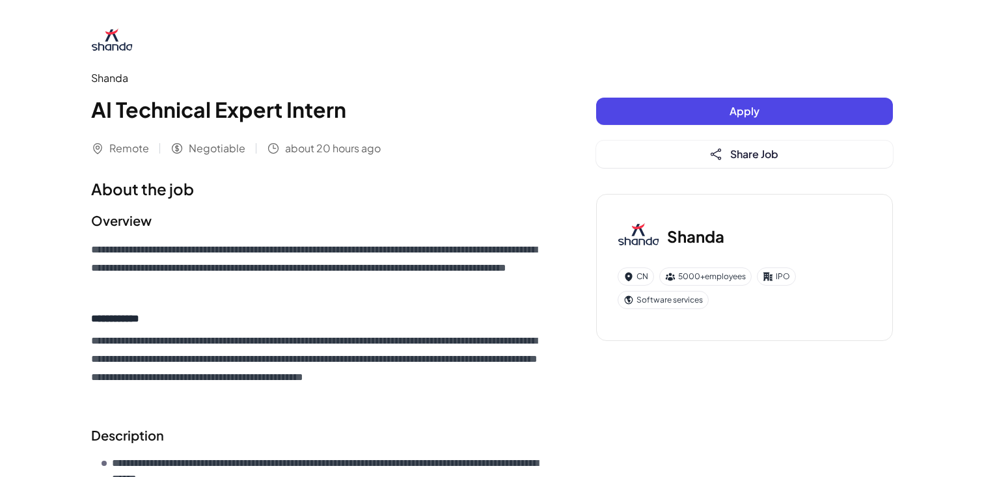 The width and height of the screenshot is (984, 477). I want to click on h1: About the job, so click(318, 189).